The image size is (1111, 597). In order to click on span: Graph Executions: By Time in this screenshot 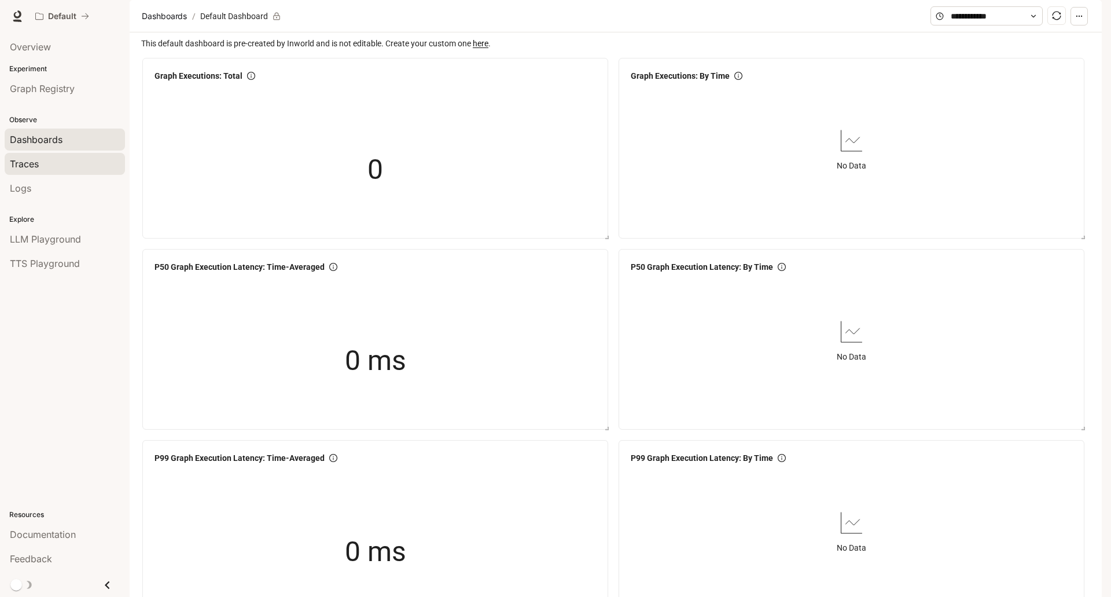, I will do `click(680, 76)`.